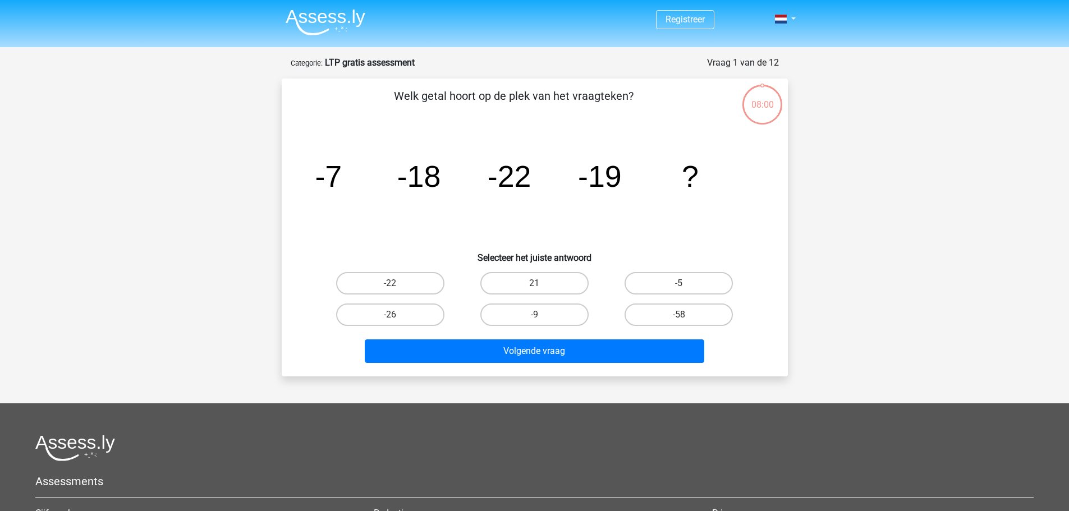 The image size is (1069, 511). Describe the element at coordinates (535, 253) in the screenshot. I see `h6: Selecteer het juiste antwoord` at that location.